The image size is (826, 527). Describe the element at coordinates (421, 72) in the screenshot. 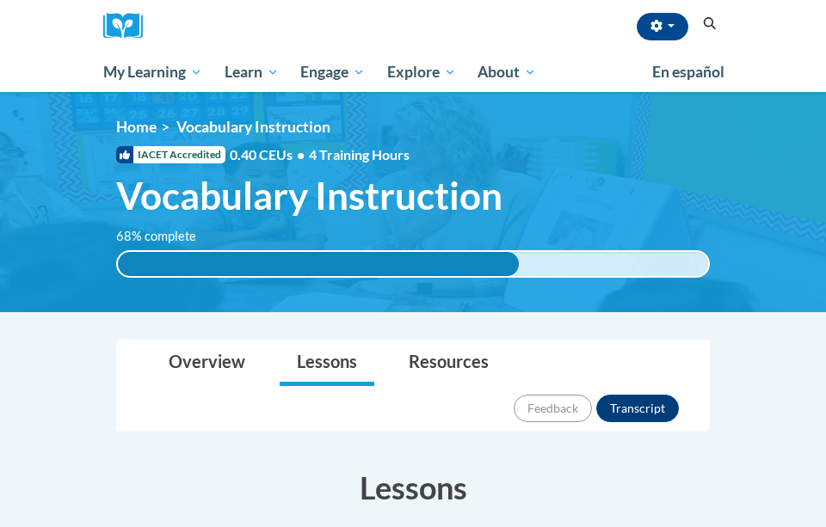

I see `span: Explore` at that location.